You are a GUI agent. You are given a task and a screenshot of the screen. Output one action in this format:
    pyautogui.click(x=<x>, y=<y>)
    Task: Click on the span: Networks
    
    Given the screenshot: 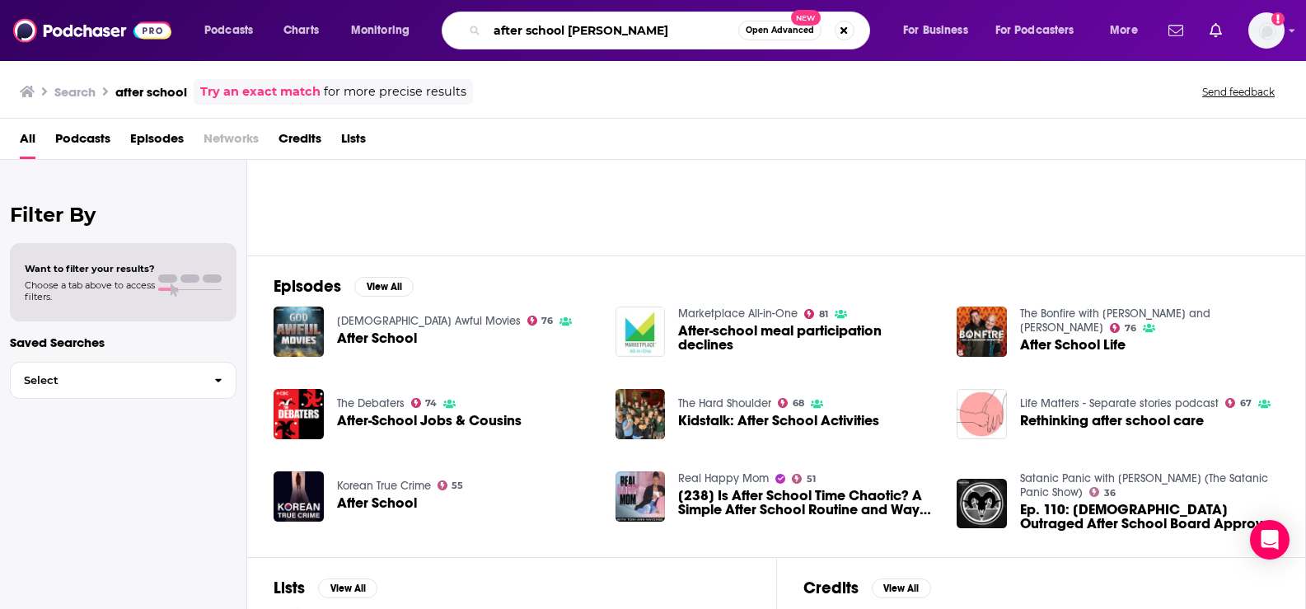 What is the action you would take?
    pyautogui.click(x=231, y=142)
    